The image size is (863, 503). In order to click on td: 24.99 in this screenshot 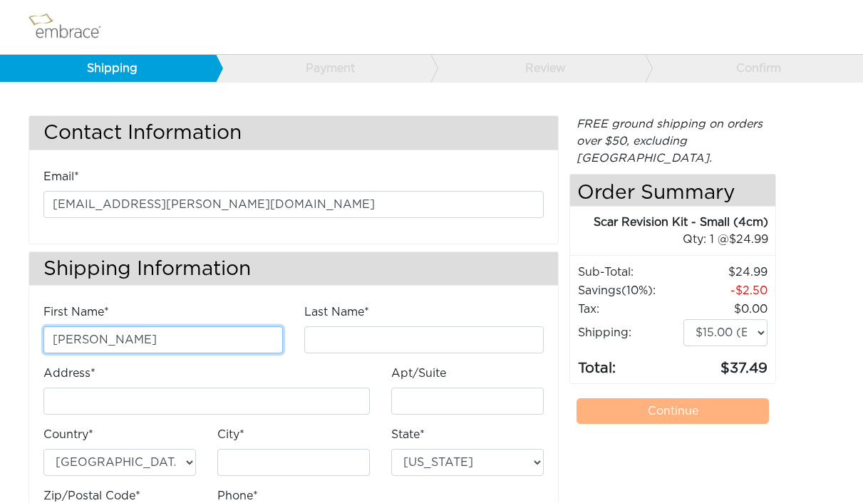, I will do `click(726, 272)`.